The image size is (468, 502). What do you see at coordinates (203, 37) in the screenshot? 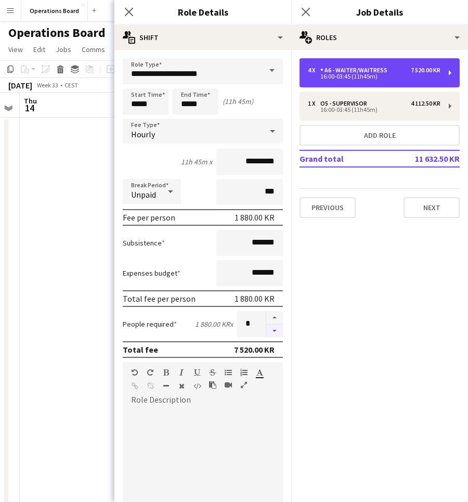
I see `div: Shift` at bounding box center [203, 37].